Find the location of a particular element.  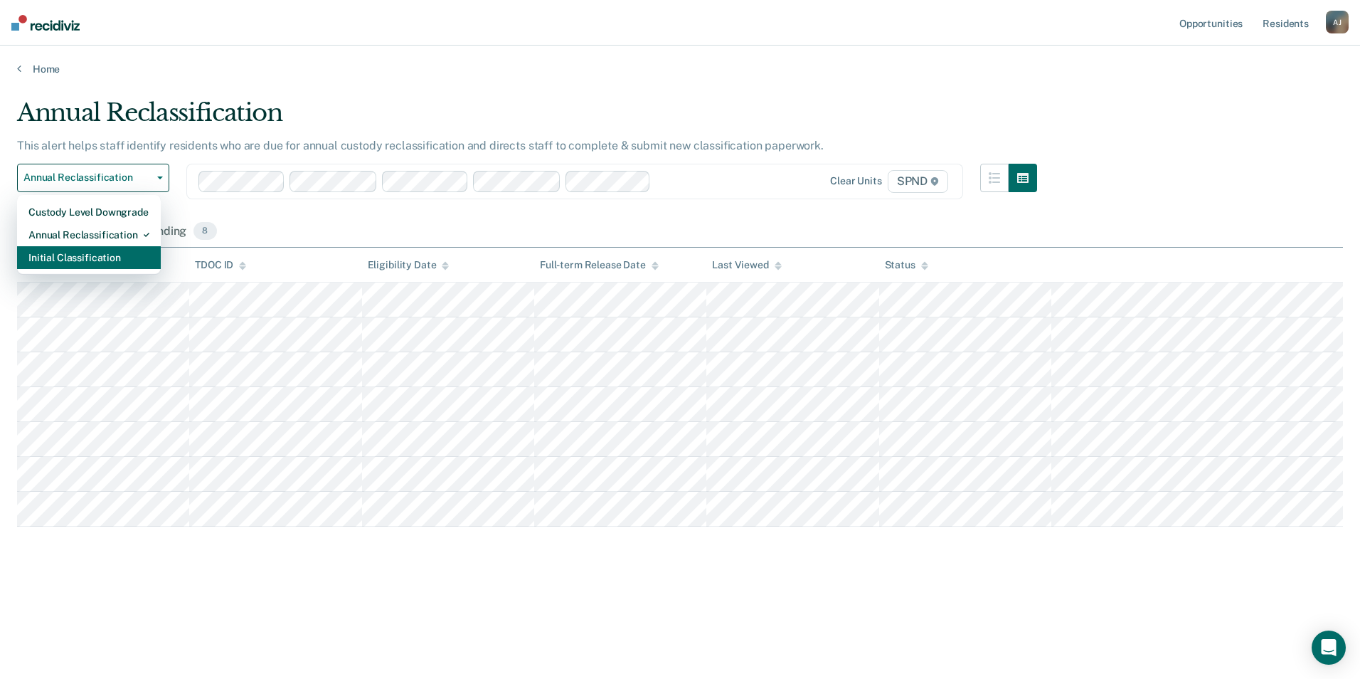

div: TDOC ID is located at coordinates (221, 265).